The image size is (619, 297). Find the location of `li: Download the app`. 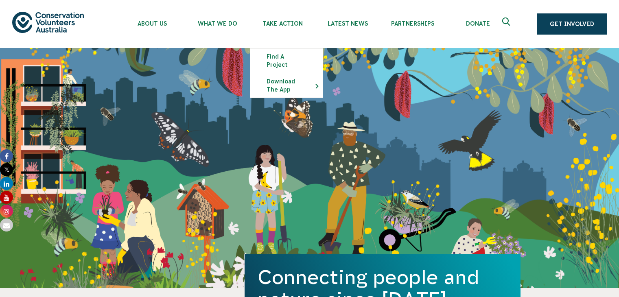

li: Download the app is located at coordinates (286, 85).